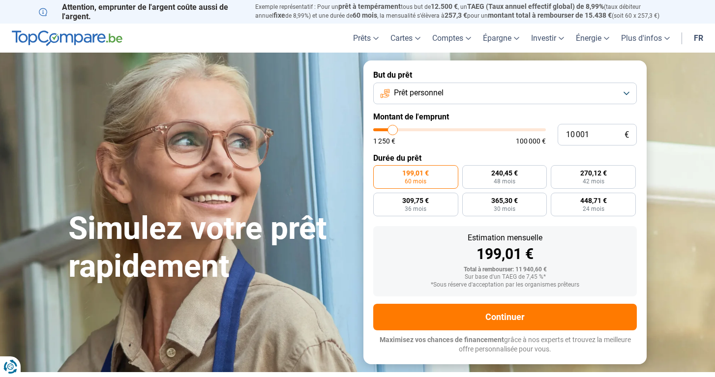 The width and height of the screenshot is (715, 377). Describe the element at coordinates (67, 38) in the screenshot. I see `img: TopCompare` at that location.